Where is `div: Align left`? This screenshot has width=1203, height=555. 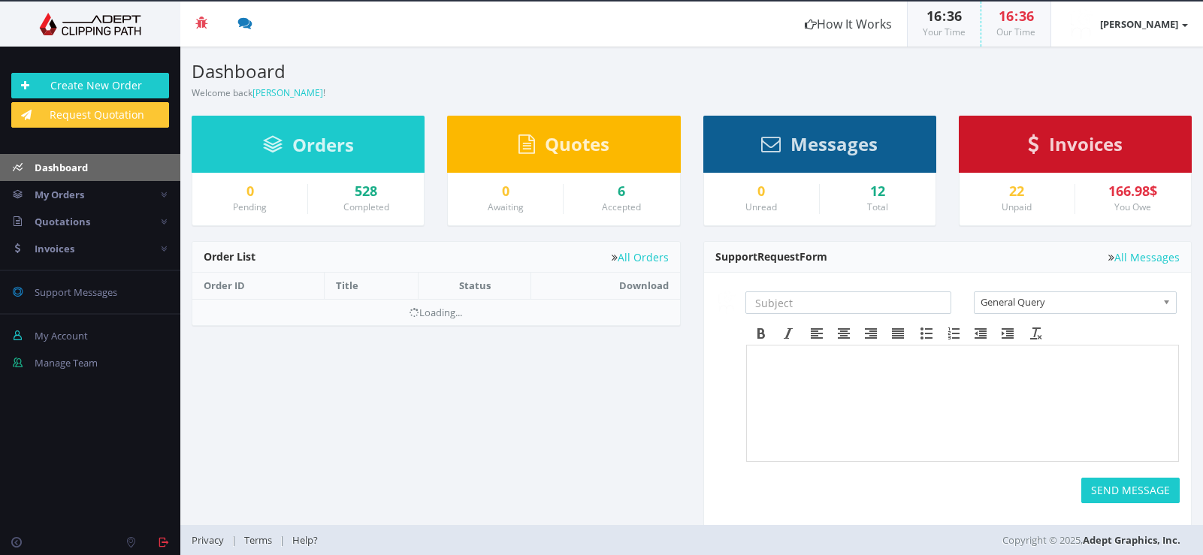 div: Align left is located at coordinates (817, 334).